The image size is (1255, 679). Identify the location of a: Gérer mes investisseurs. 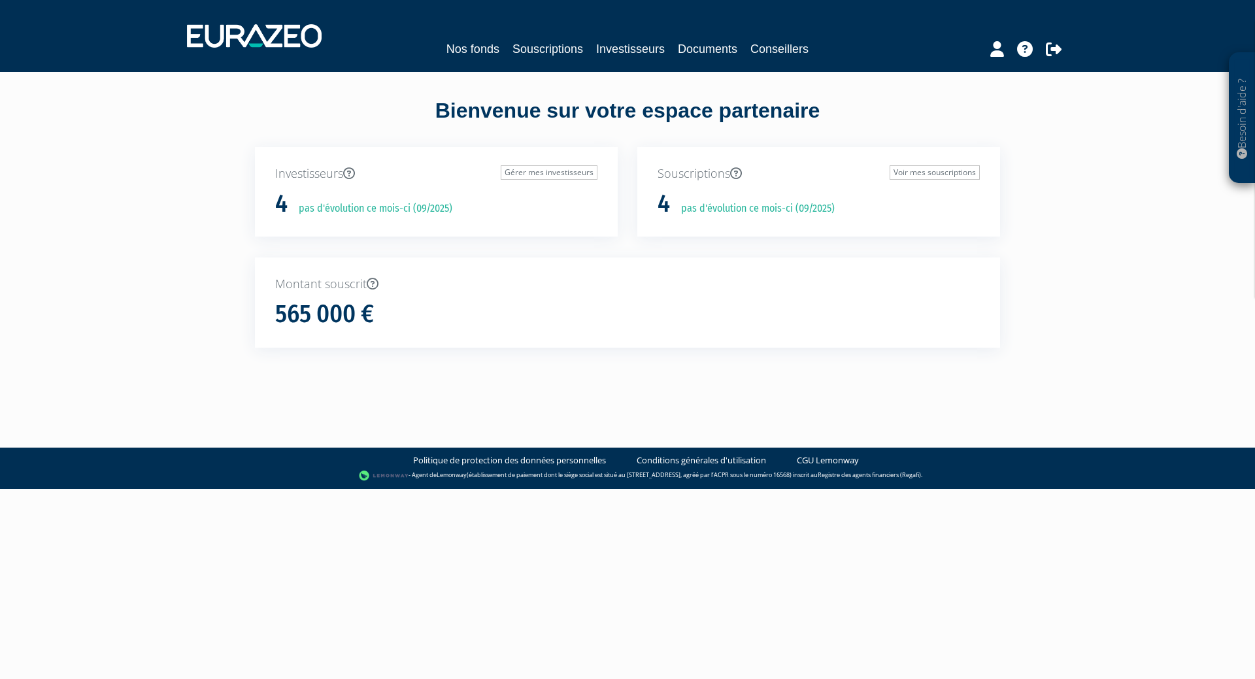
(549, 173).